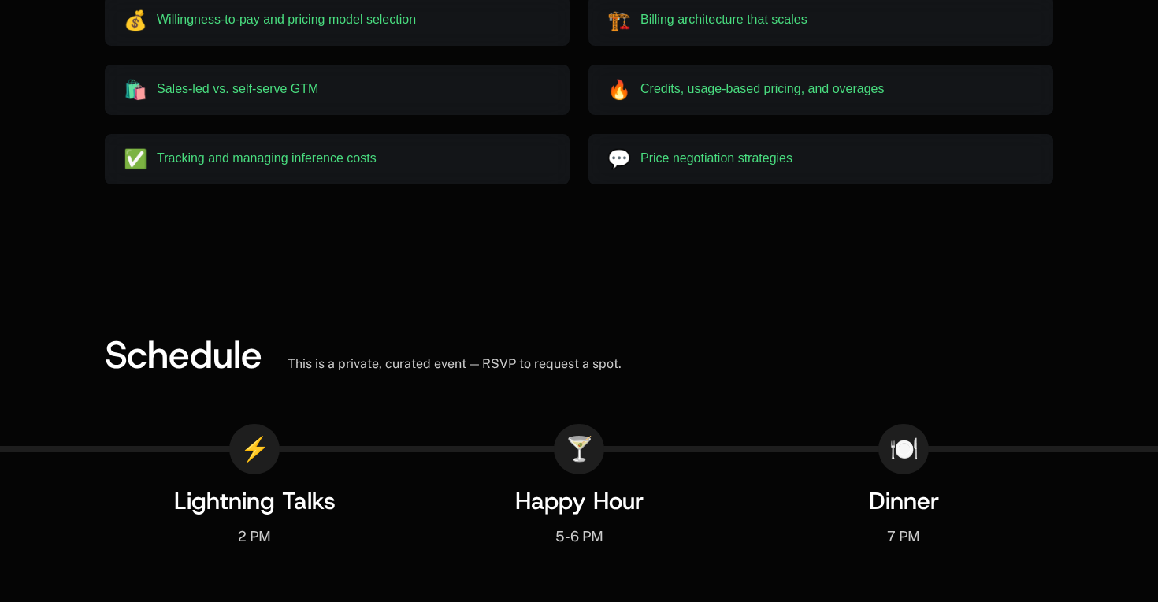 The image size is (1158, 602). What do you see at coordinates (254, 500) in the screenshot?
I see `span: Lightning Talks` at bounding box center [254, 500].